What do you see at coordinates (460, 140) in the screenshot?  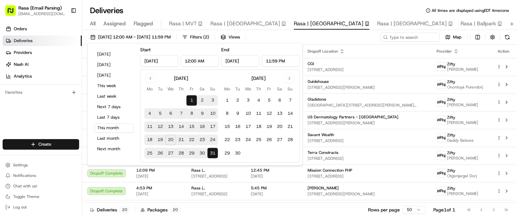 I see `span: Daddy Balawe` at bounding box center [460, 140].